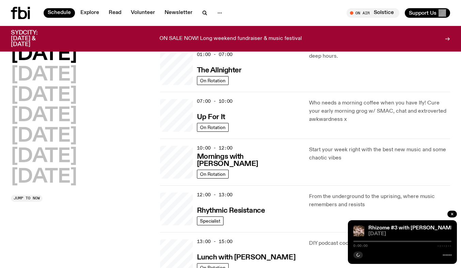 The width and height of the screenshot is (461, 268). I want to click on span: 07:00 - 10:00, so click(215, 101).